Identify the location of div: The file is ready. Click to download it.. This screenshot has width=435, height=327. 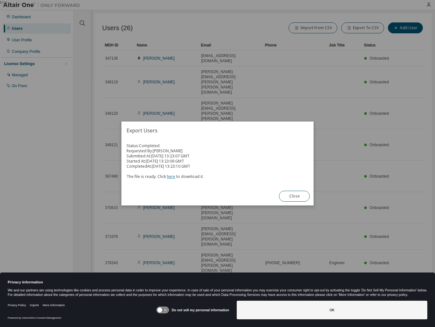
(217, 174).